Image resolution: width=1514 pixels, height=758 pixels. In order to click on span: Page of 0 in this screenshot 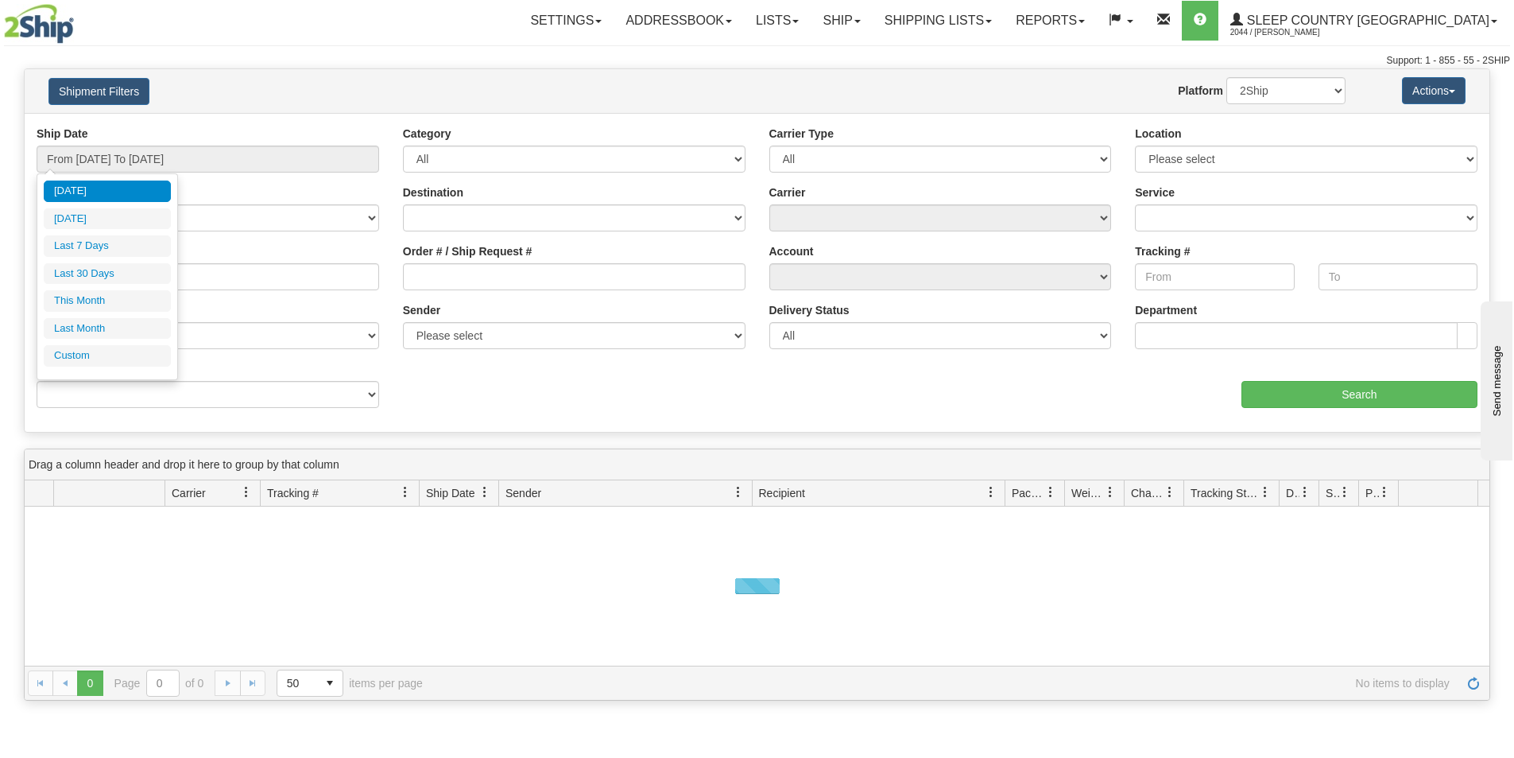, I will do `click(159, 683)`.